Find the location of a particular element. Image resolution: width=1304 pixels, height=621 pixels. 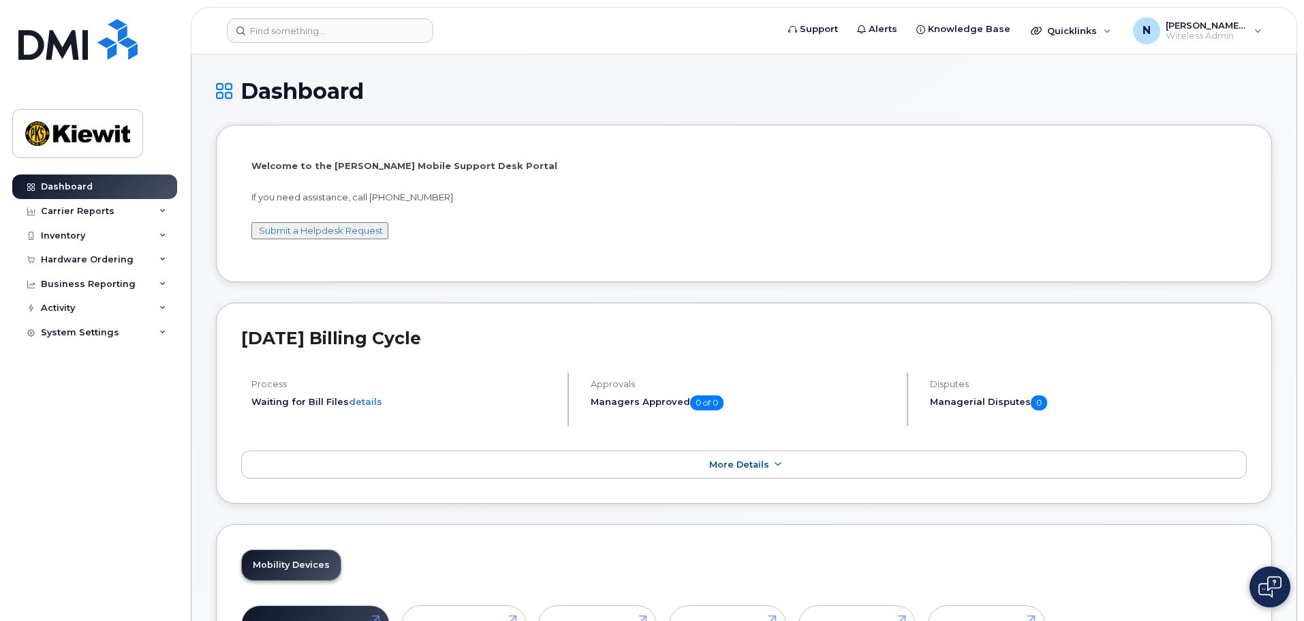

span: More Details is located at coordinates (739, 464).